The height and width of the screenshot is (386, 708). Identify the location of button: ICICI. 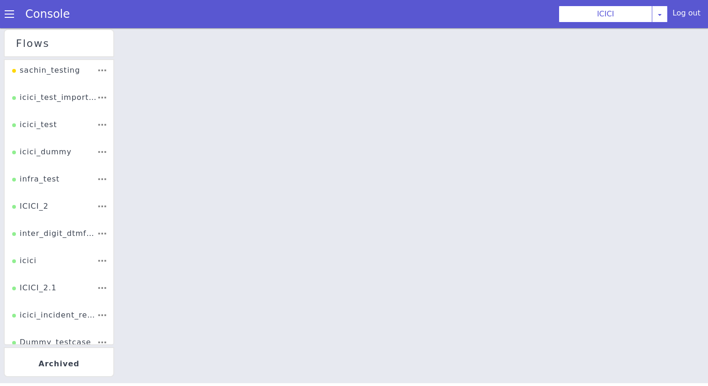
(606, 14).